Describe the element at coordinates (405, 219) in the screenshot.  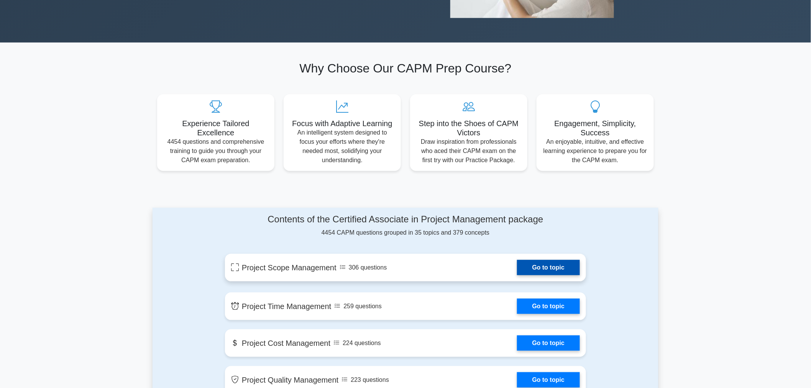
I see `h4: Contents of the Certified Associate in Project Management package` at that location.